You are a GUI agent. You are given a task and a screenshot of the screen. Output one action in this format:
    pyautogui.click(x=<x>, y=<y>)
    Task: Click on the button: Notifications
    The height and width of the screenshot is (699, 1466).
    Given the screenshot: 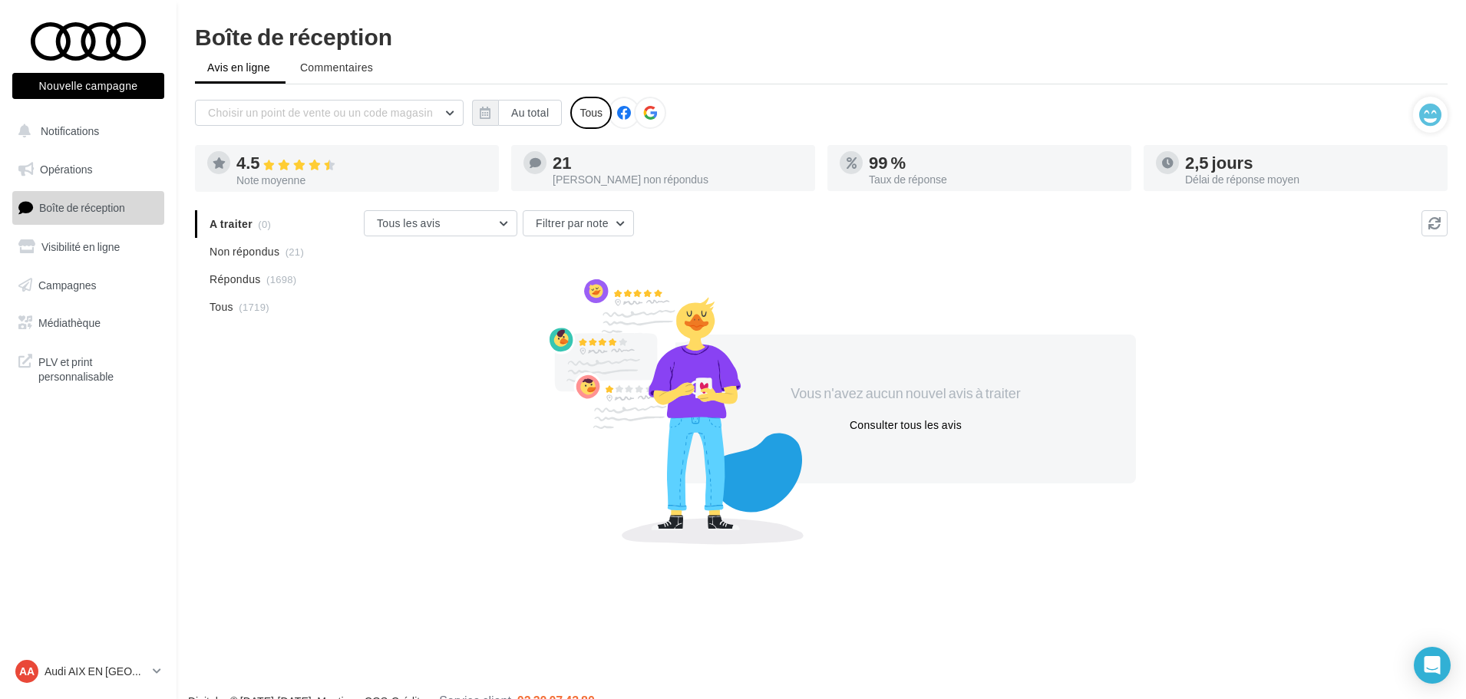 What is the action you would take?
    pyautogui.click(x=85, y=131)
    